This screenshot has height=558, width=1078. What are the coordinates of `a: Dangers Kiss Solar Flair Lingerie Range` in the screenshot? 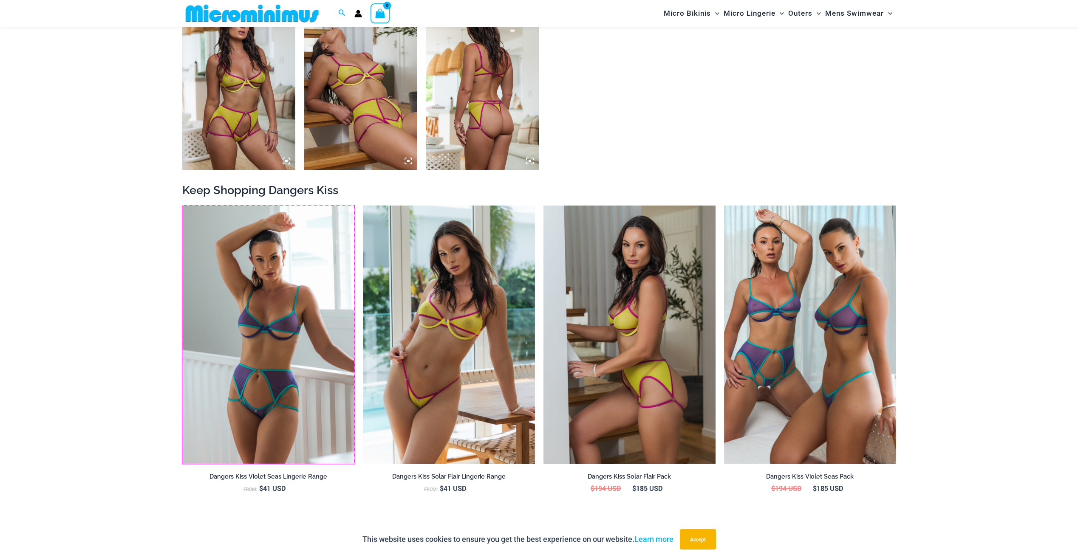 It's located at (449, 478).